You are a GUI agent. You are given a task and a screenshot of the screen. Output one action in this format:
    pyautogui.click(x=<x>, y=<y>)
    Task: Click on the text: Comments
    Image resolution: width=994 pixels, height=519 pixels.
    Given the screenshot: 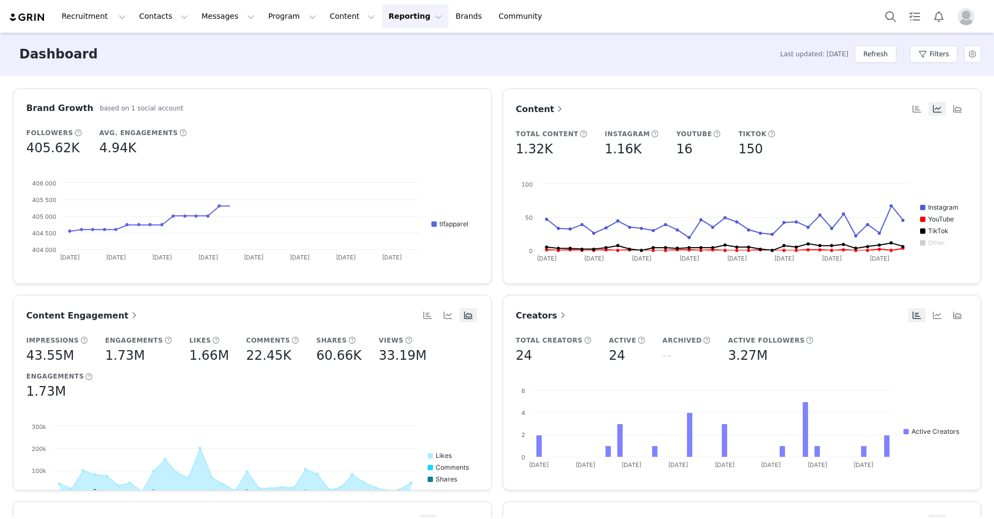 What is the action you would take?
    pyautogui.click(x=452, y=467)
    